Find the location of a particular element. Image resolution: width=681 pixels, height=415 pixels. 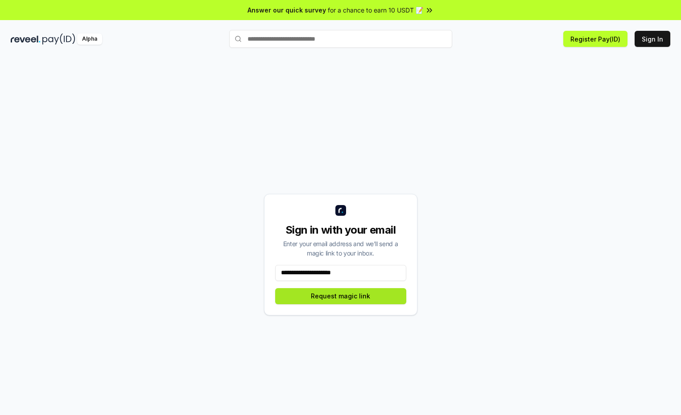

button: Sign In is located at coordinates (653, 39).